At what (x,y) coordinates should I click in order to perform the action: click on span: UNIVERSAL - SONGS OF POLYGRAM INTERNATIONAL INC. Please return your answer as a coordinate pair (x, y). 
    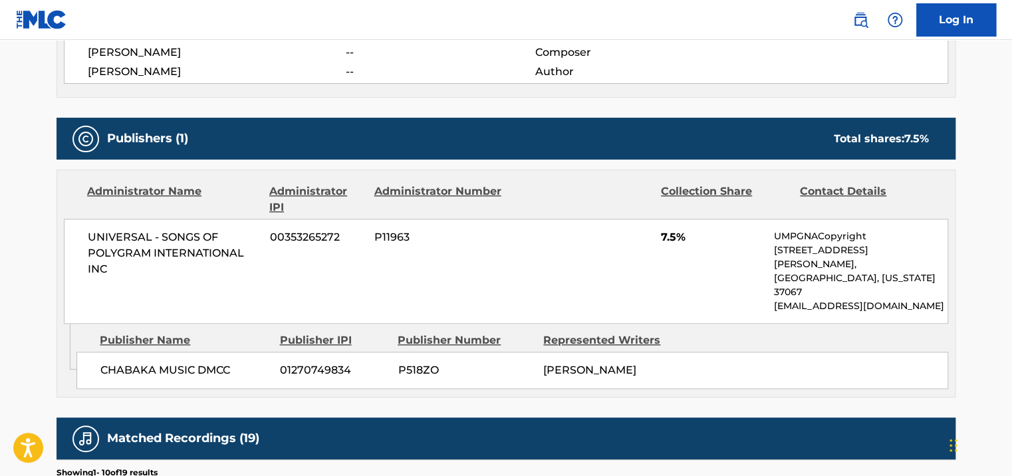
    Looking at the image, I should click on (174, 253).